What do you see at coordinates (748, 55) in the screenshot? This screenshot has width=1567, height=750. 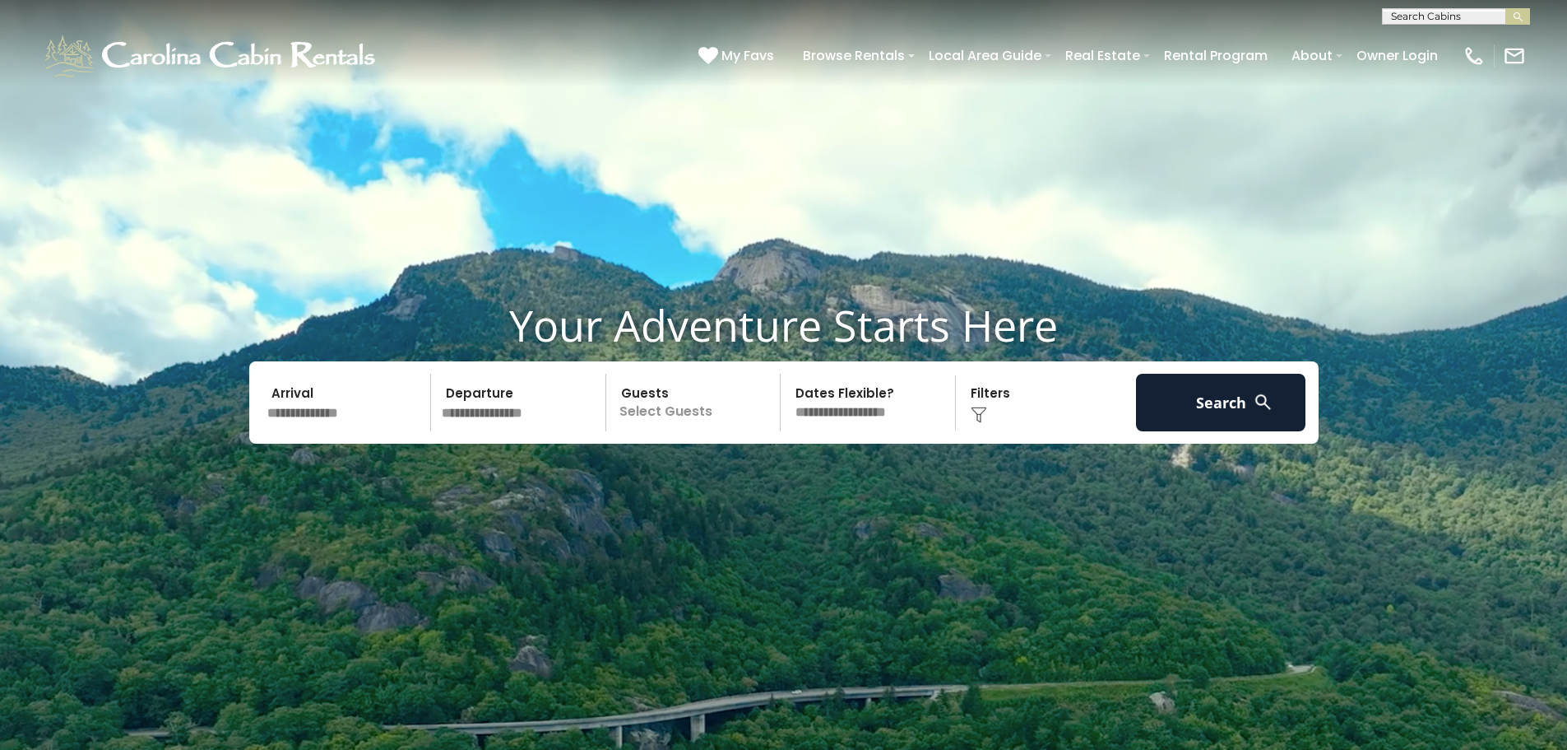 I see `span: My Favs` at bounding box center [748, 55].